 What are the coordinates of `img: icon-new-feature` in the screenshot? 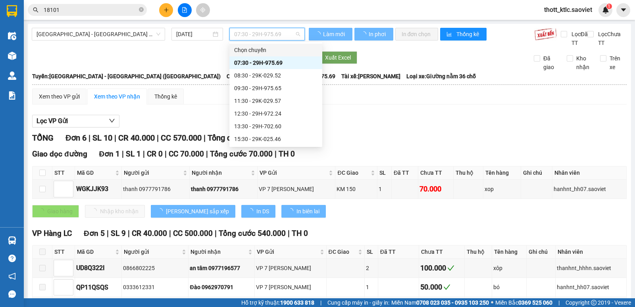 It's located at (606, 10).